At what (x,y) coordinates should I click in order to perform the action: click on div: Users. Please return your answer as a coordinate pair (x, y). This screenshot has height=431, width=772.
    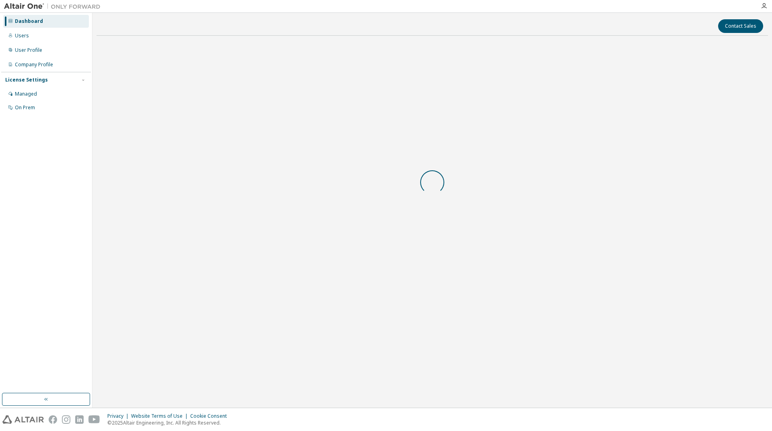
    Looking at the image, I should click on (22, 36).